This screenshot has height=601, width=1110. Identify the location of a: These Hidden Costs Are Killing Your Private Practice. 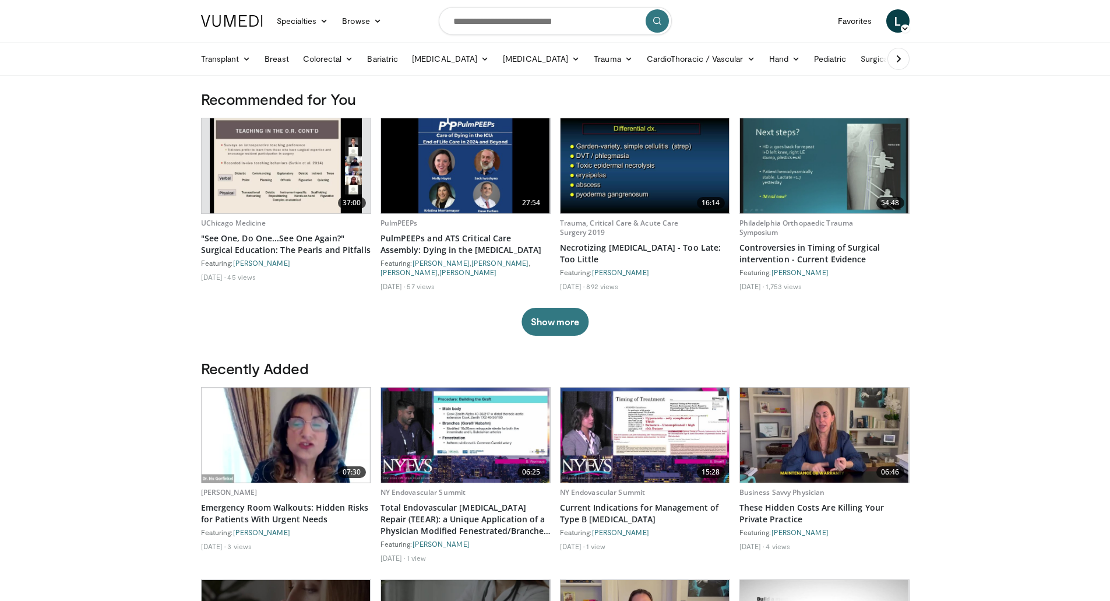
(824, 513).